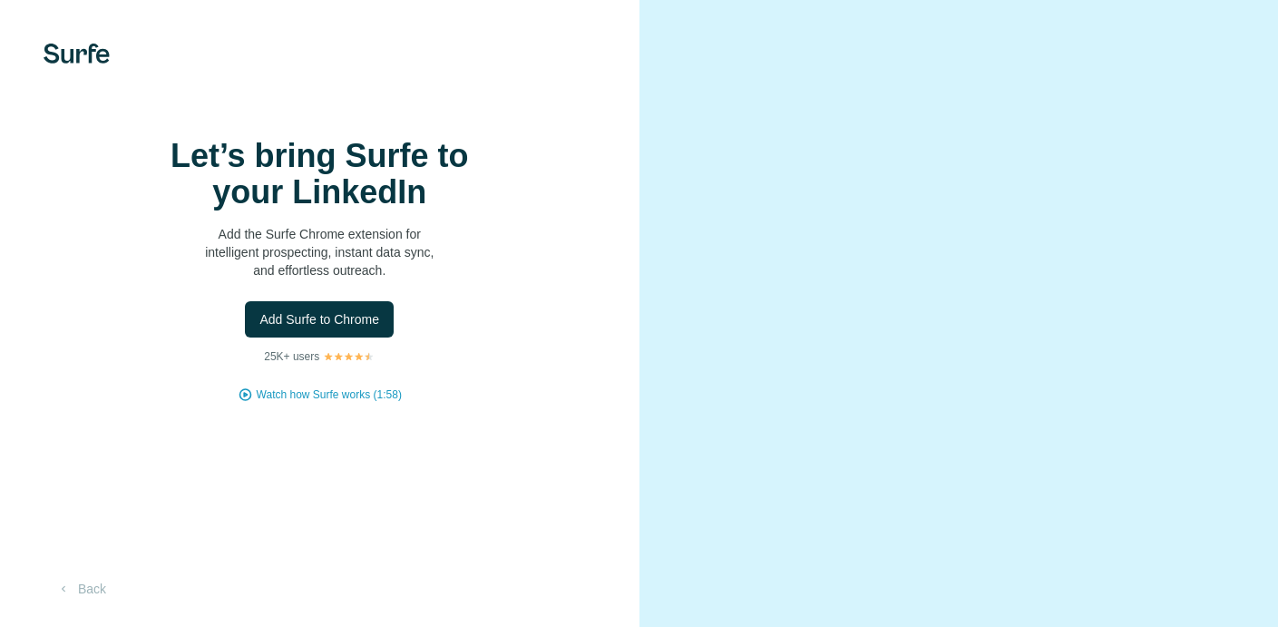  What do you see at coordinates (329, 395) in the screenshot?
I see `button: Watch how Surfe works (1:58)` at bounding box center [329, 395].